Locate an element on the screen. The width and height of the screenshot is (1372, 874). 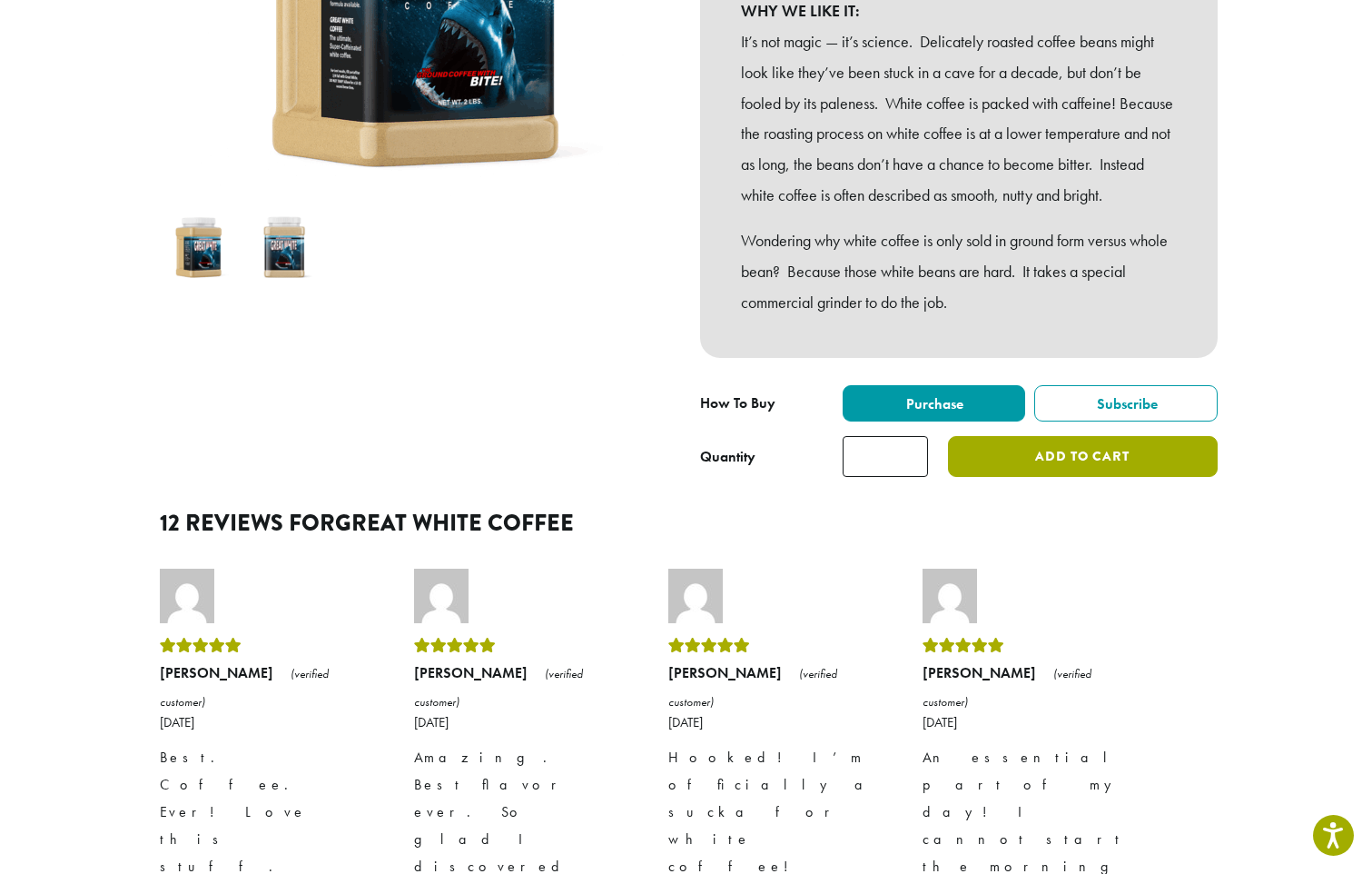
span: Great White Coffee is located at coordinates (454, 522).